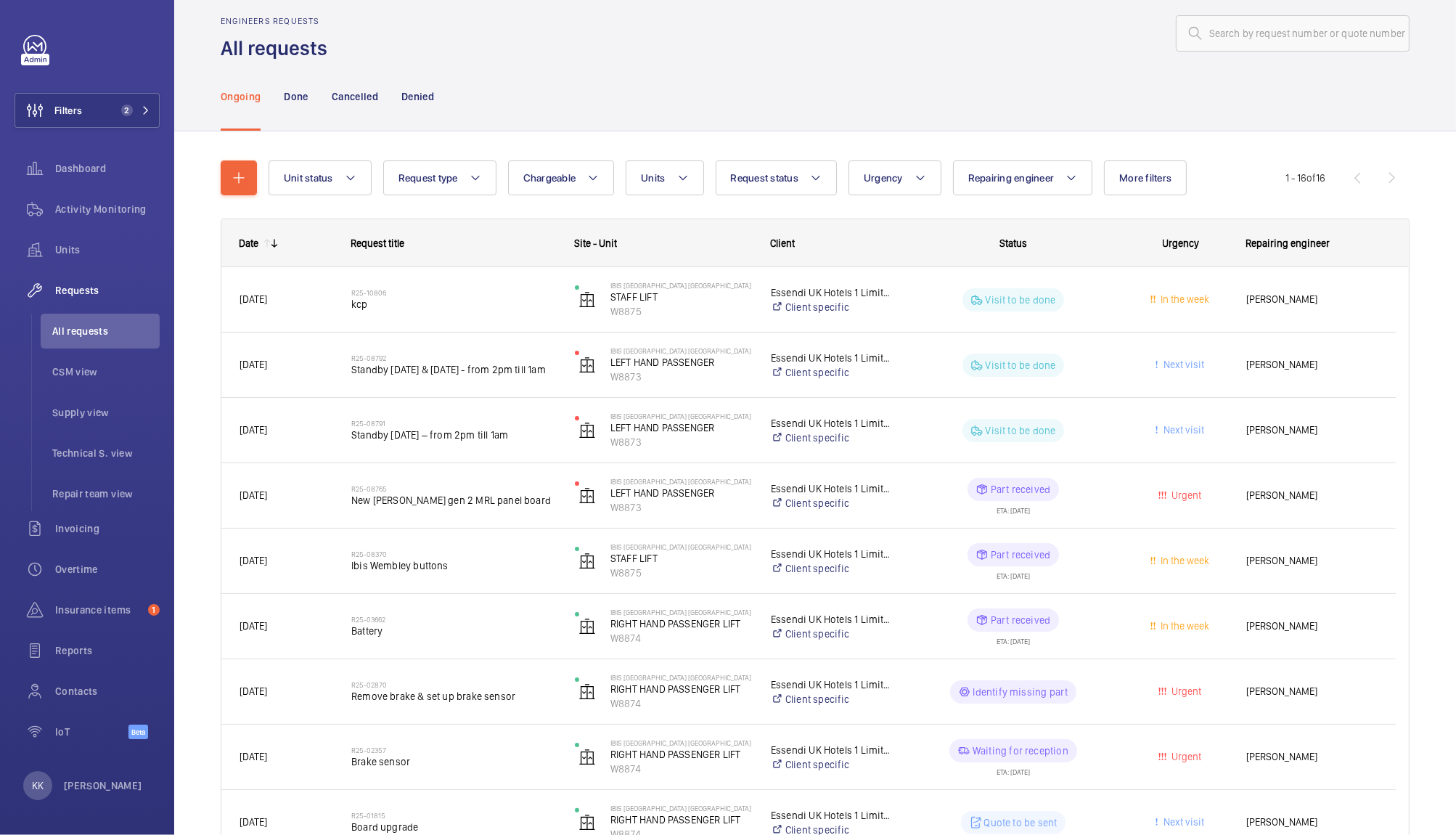 The image size is (1456, 835). What do you see at coordinates (87, 110) in the screenshot?
I see `button: Filters2` at bounding box center [87, 110].